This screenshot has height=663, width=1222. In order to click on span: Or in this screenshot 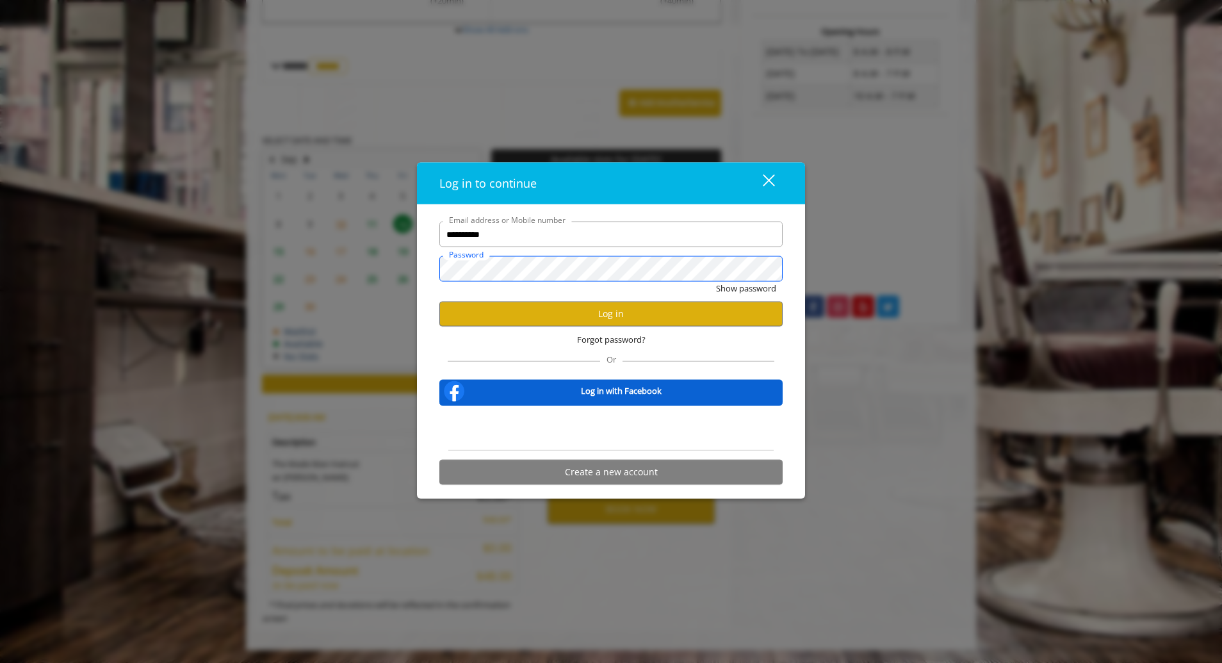, I will do `click(611, 359)`.